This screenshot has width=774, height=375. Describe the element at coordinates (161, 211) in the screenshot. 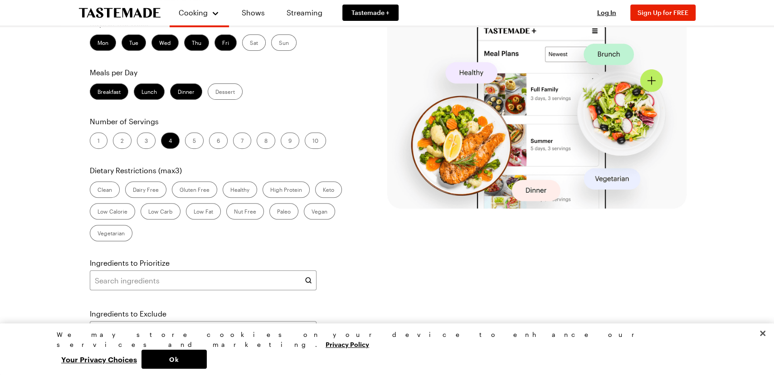

I see `label: Low Carb` at that location.